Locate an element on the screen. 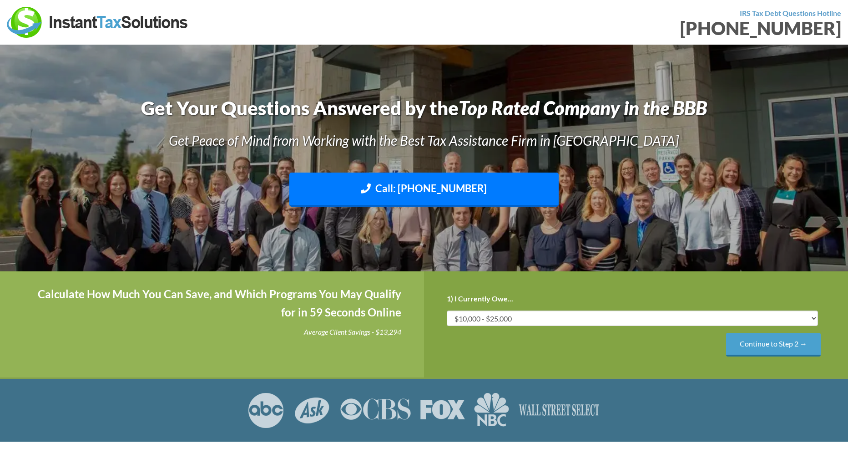  label: 1) I Currently Owe... is located at coordinates (480, 298).